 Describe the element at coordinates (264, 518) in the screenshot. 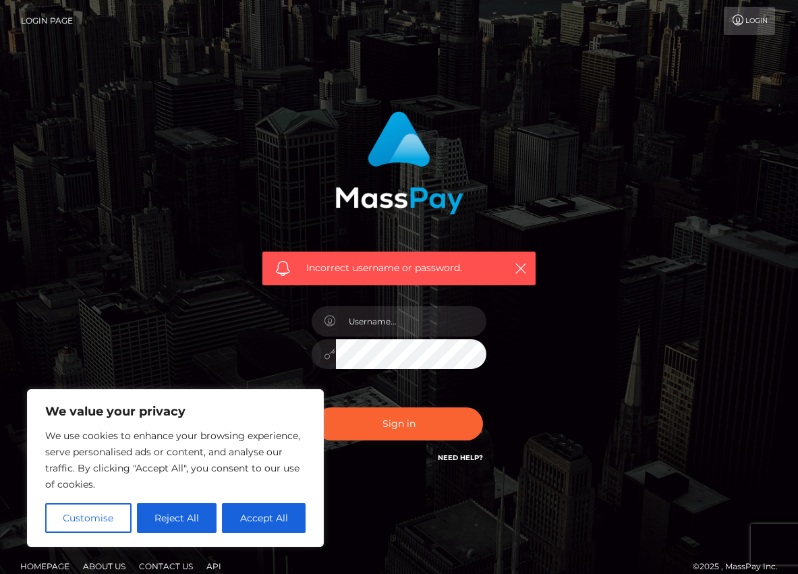

I see `button: Accept All` at that location.